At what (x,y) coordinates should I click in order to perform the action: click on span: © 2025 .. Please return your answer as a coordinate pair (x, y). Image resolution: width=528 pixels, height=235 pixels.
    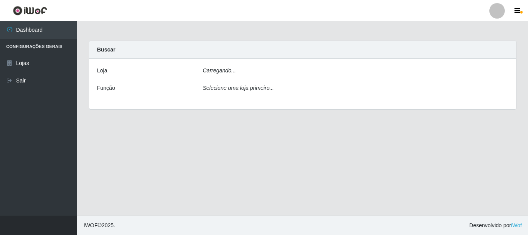
    Looking at the image, I should click on (99, 225).